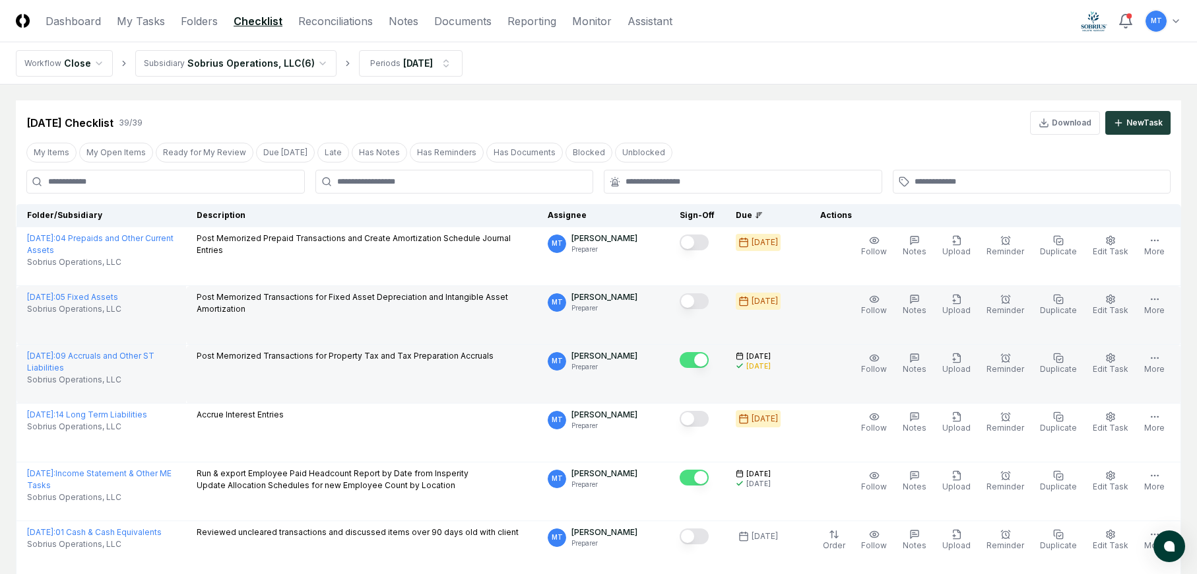 Image resolution: width=1197 pixels, height=574 pixels. Describe the element at coordinates (1005, 305) in the screenshot. I see `button: Reminder` at that location.